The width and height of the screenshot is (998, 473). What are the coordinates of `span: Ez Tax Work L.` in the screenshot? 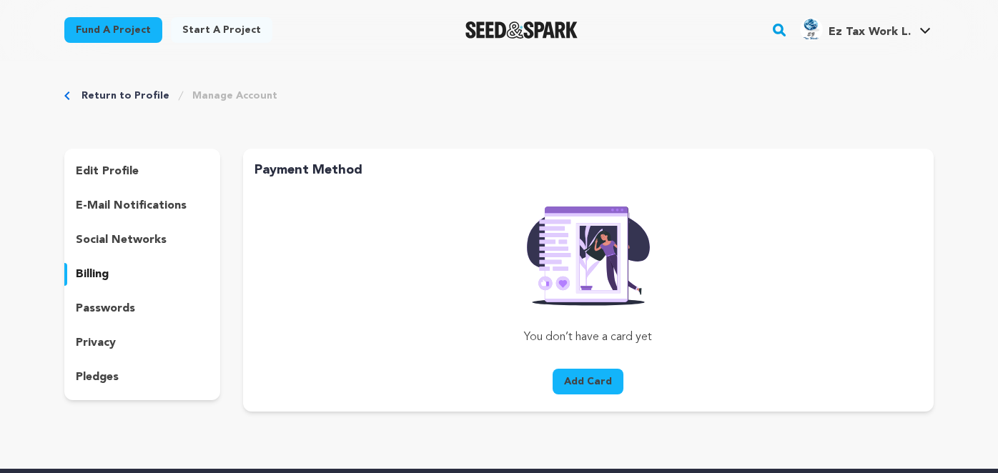 It's located at (869, 32).